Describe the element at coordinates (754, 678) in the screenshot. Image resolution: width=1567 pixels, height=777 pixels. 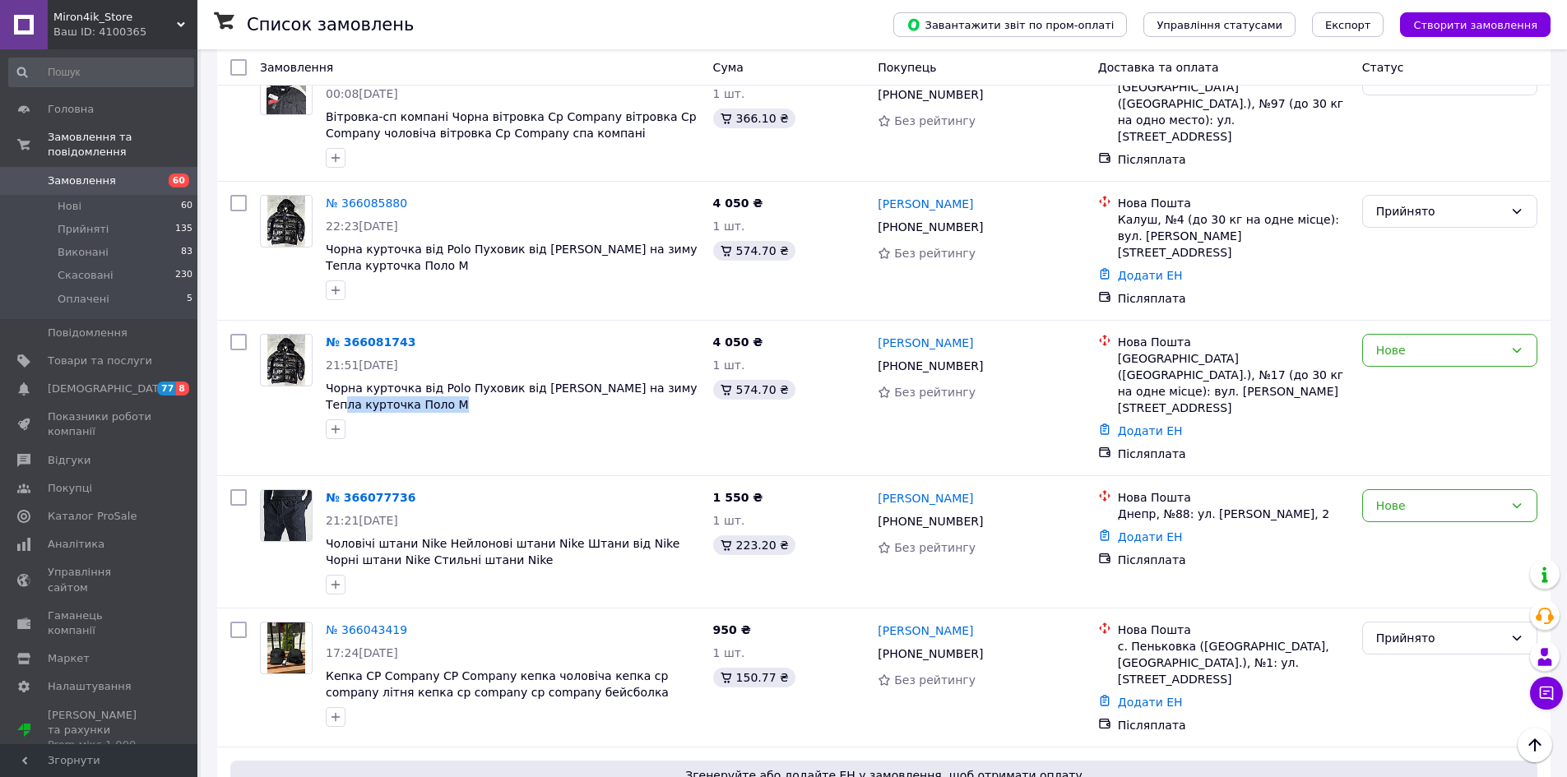
I see `div: 150.77 ₴` at that location.